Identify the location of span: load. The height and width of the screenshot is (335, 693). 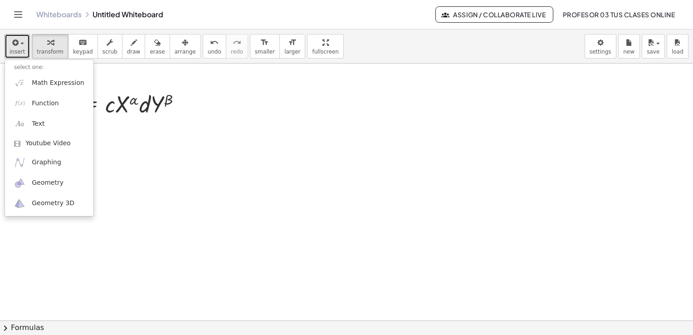
(678, 52).